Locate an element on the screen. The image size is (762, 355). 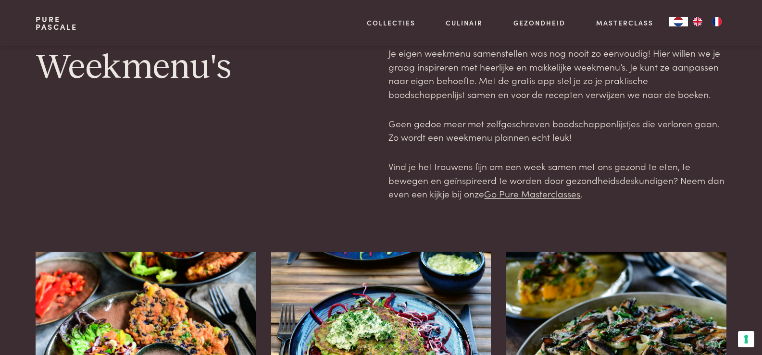
a: NL is located at coordinates (678, 22).